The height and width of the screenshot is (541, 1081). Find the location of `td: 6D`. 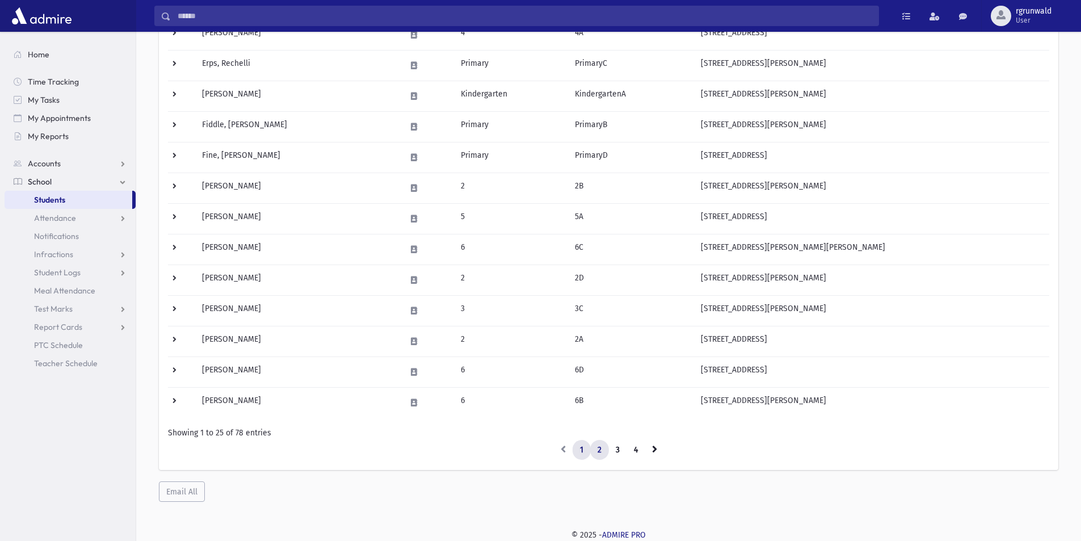

td: 6D is located at coordinates (630, 372).